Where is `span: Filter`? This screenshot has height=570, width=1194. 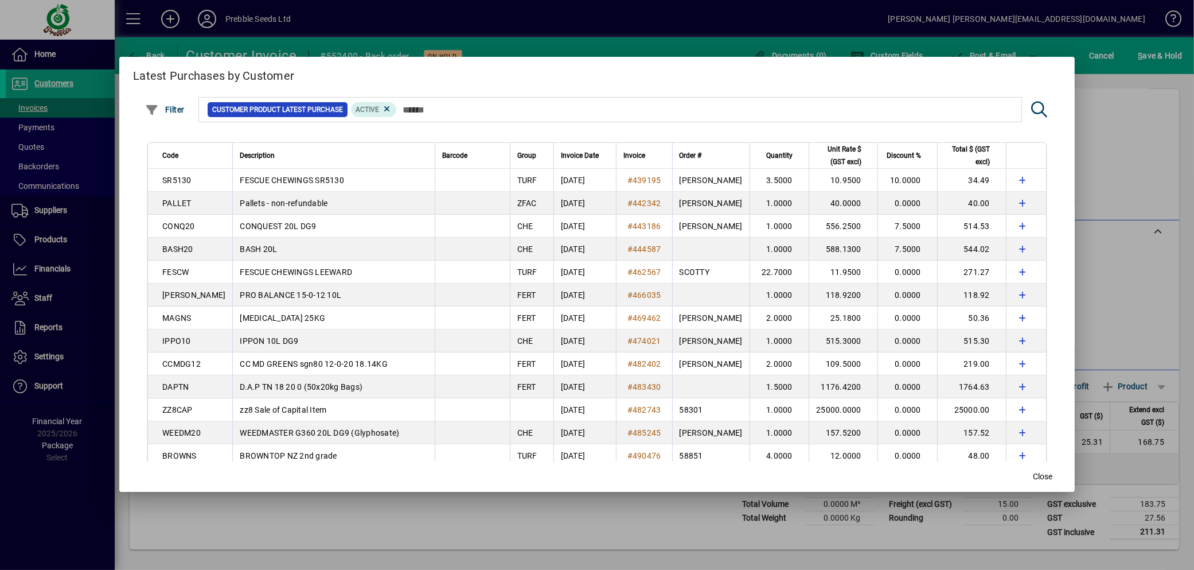 span: Filter is located at coordinates (165, 110).